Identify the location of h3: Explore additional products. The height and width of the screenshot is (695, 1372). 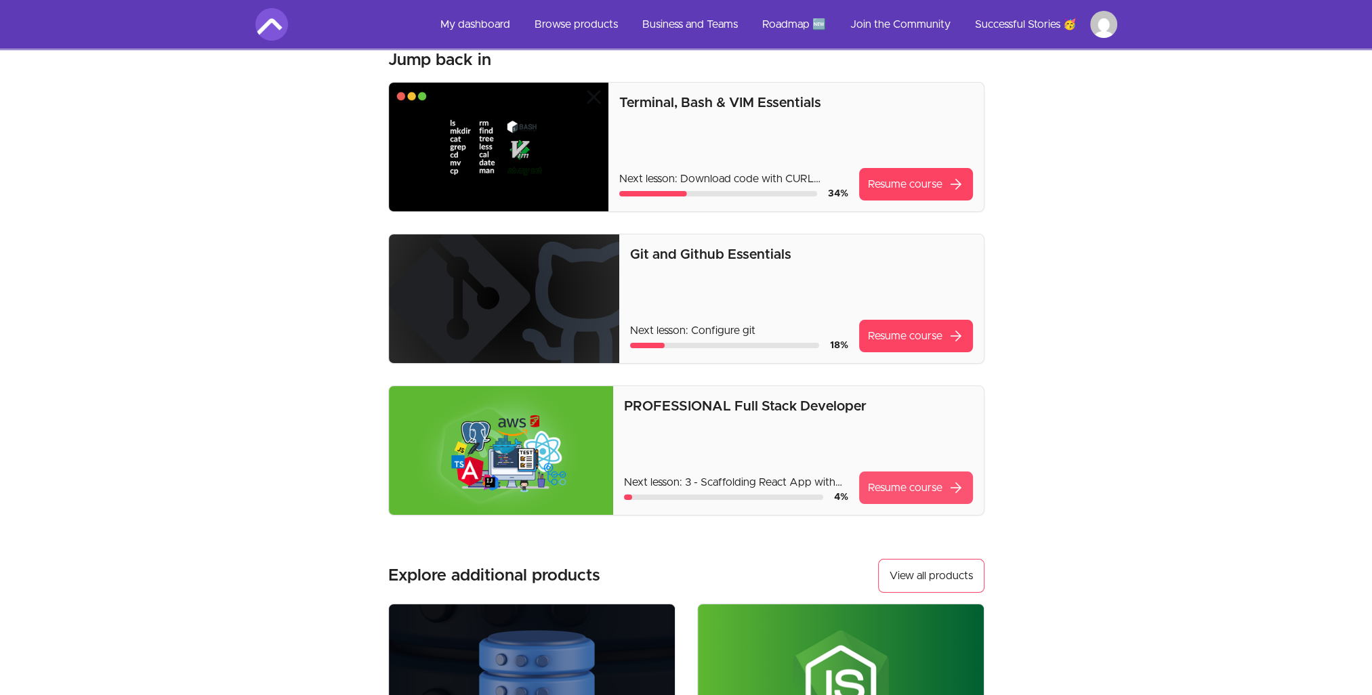
(494, 576).